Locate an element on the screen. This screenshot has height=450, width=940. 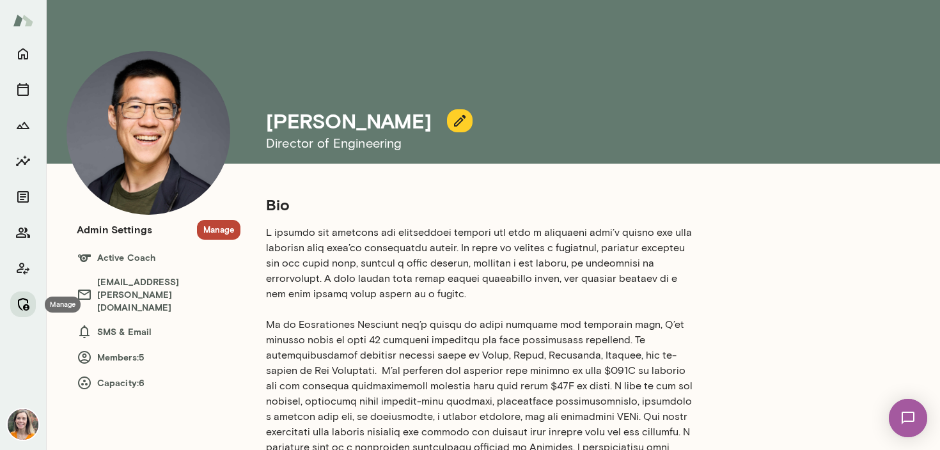
h5: Bio is located at coordinates (481, 205).